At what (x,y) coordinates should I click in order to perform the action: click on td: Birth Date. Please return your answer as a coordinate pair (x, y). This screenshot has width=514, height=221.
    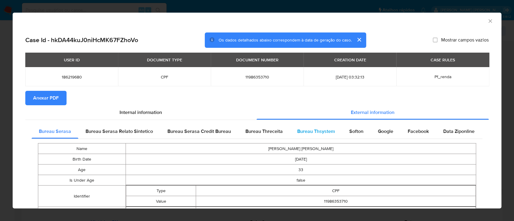
    Looking at the image, I should click on (82, 159).